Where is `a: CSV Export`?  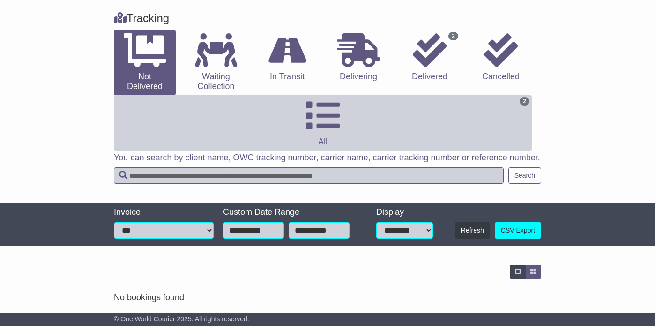
a: CSV Export is located at coordinates (518, 230).